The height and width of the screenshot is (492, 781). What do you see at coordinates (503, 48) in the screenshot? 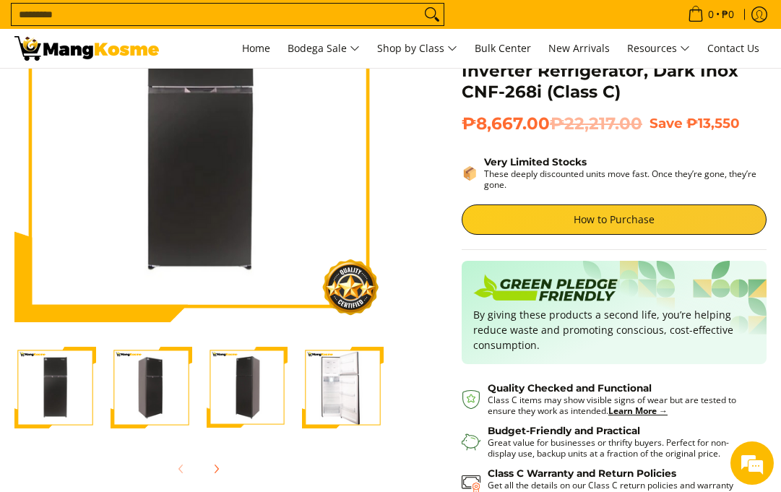
I see `a: Bulk Center` at bounding box center [503, 48].